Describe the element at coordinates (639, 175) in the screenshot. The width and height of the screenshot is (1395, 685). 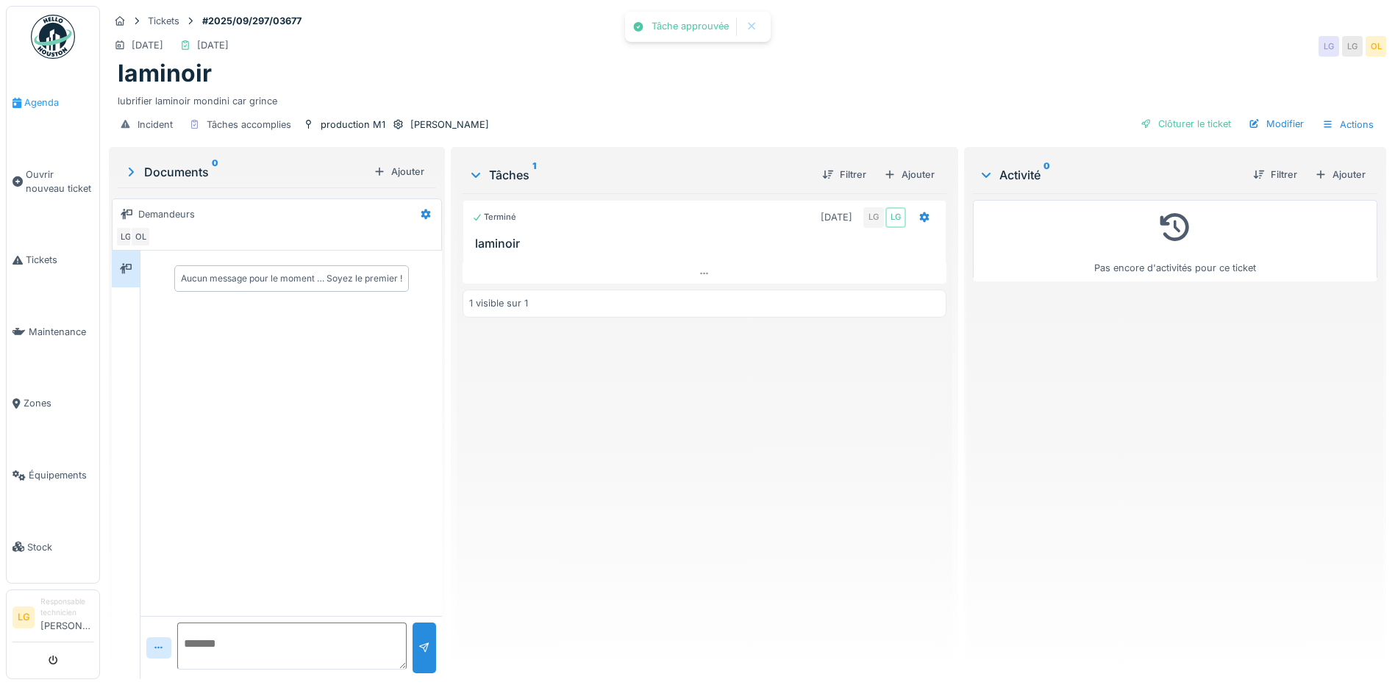
I see `div: Tâches` at that location.